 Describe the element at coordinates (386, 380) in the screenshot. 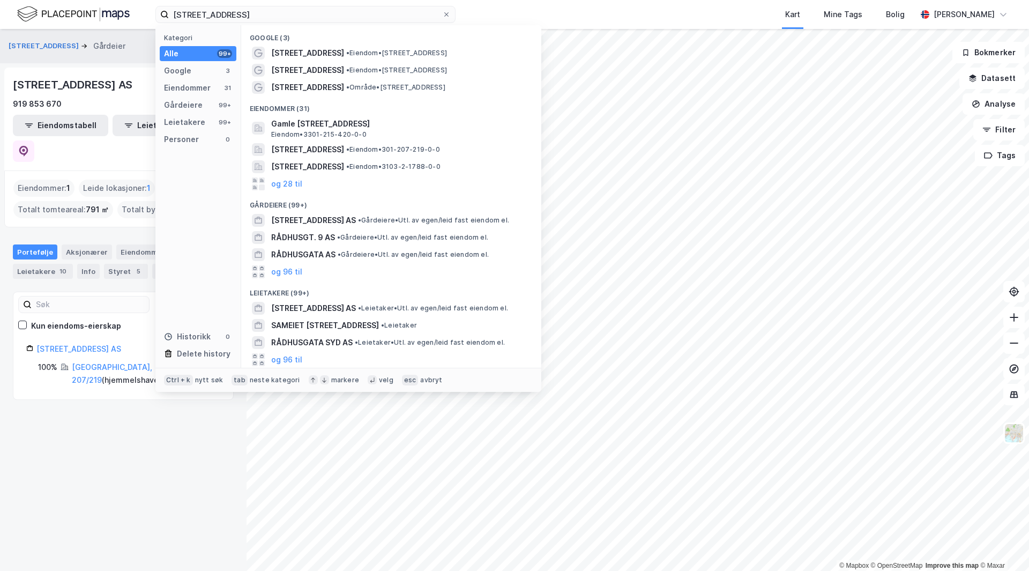

I see `div: velg` at that location.